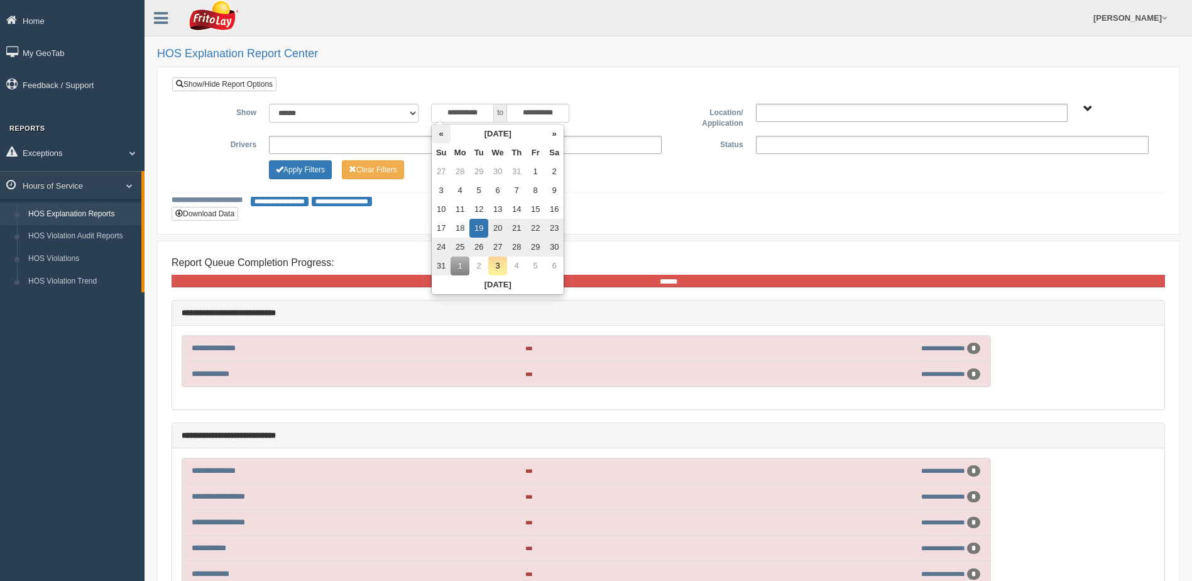 This screenshot has height=581, width=1192. Describe the element at coordinates (460, 209) in the screenshot. I see `td: 11` at that location.